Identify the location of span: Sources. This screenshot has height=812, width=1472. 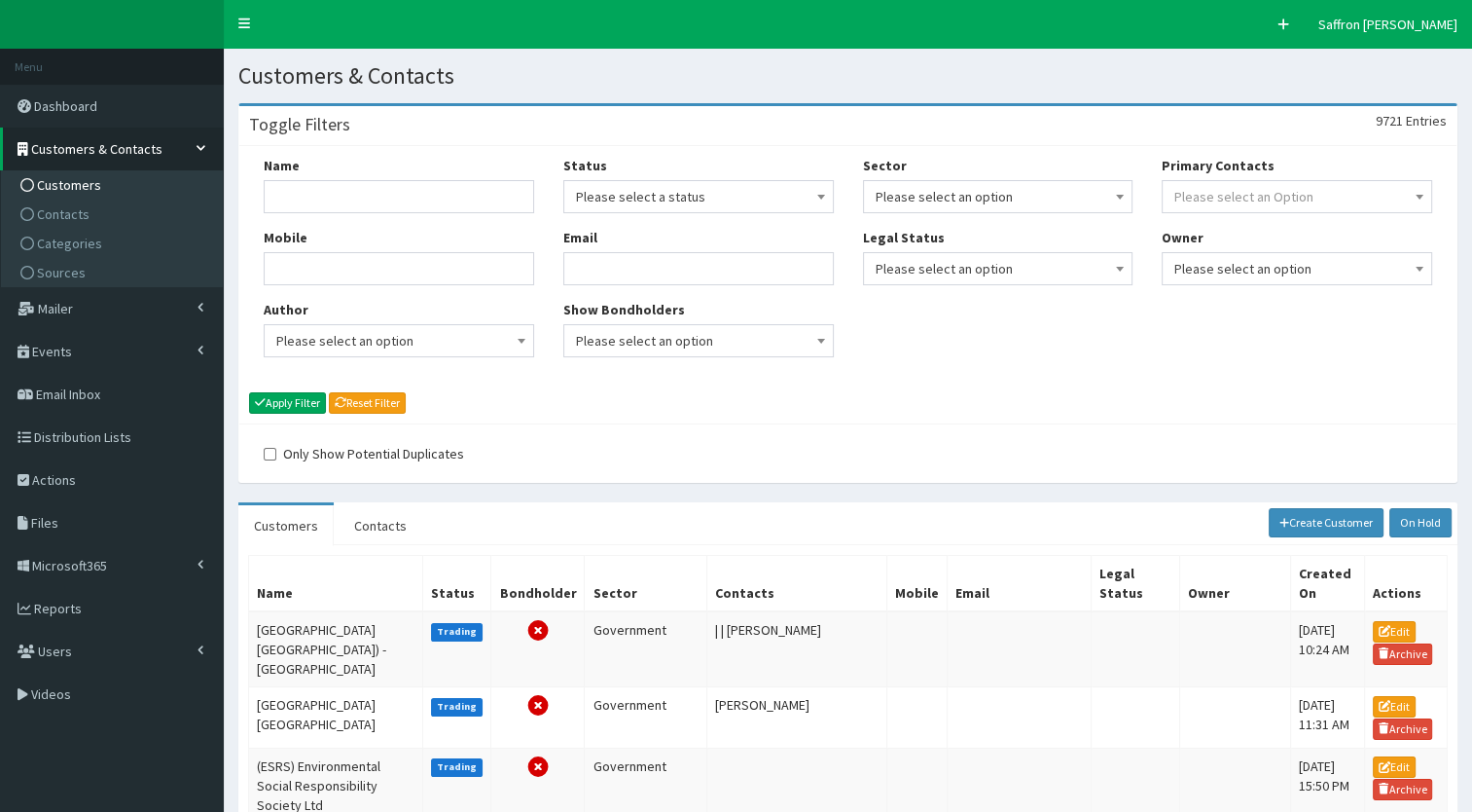
(61, 272).